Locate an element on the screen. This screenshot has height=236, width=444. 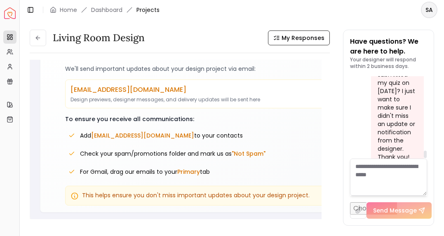
span: SA is located at coordinates (429, 10).